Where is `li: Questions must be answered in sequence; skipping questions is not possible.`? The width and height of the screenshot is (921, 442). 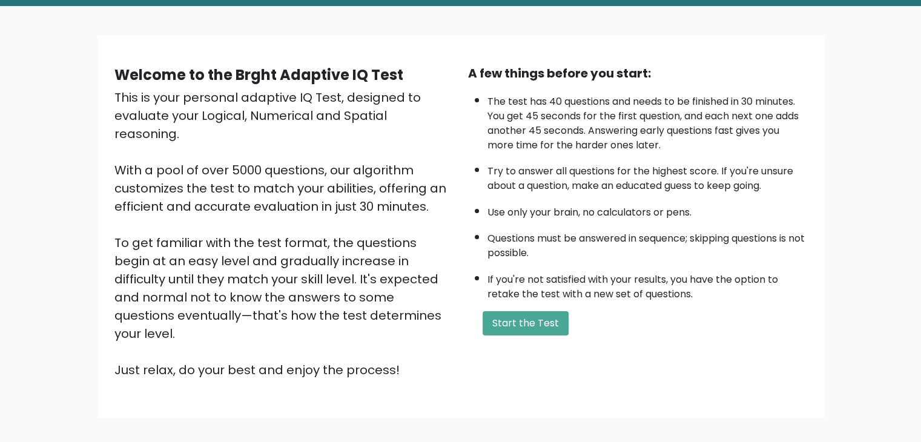 li: Questions must be answered in sequence; skipping questions is not possible. is located at coordinates (647, 243).